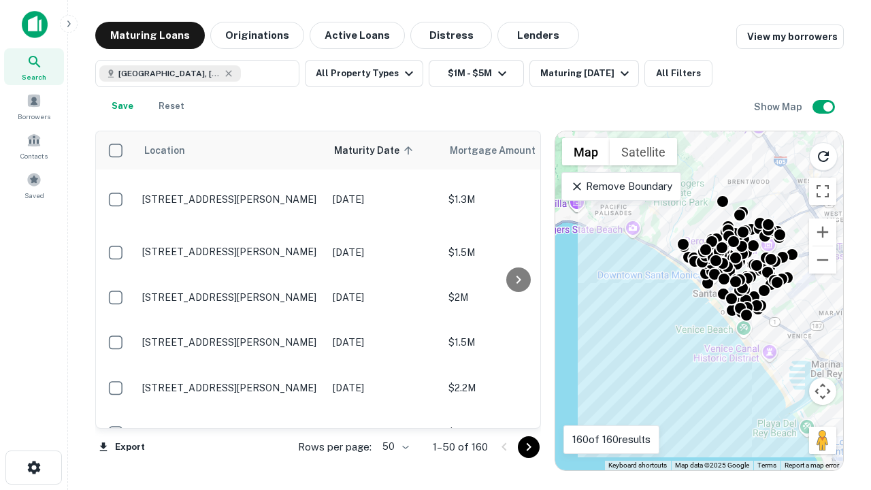  What do you see at coordinates (34, 146) in the screenshot?
I see `a: Contacts` at bounding box center [34, 146].